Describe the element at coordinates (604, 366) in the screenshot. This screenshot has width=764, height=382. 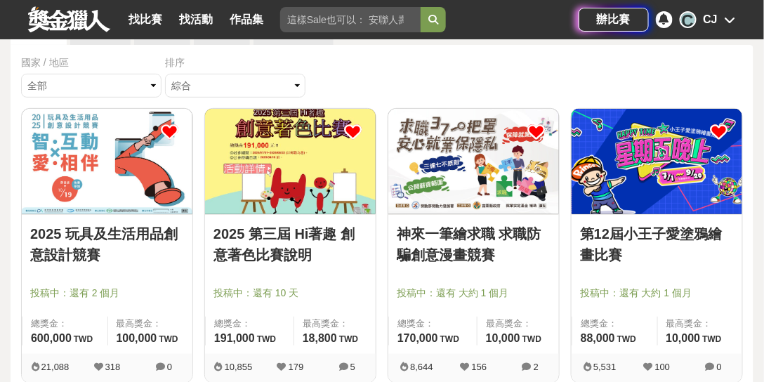
I see `span: 5,531` at that location.